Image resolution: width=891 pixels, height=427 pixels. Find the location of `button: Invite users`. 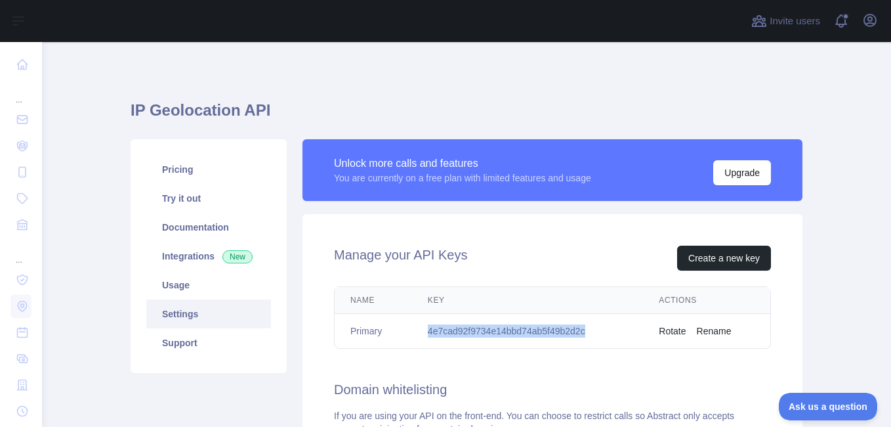

button: Invite users is located at coordinates (786, 21).